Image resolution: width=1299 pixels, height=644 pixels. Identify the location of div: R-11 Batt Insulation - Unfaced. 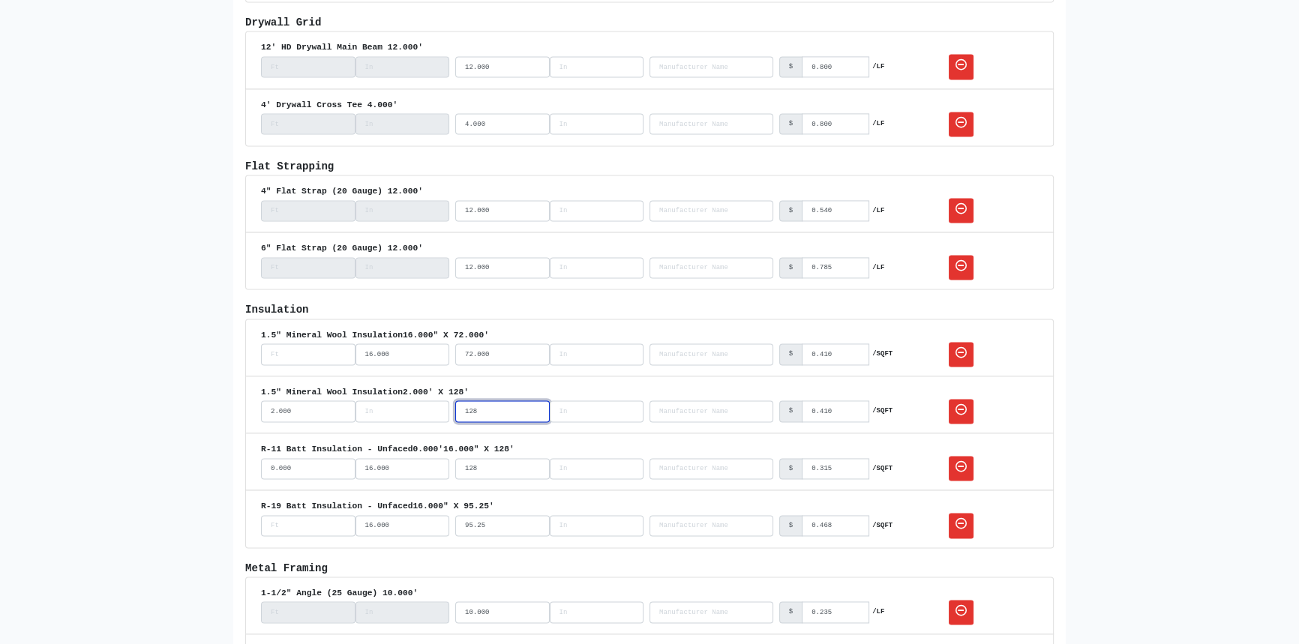
(650, 449).